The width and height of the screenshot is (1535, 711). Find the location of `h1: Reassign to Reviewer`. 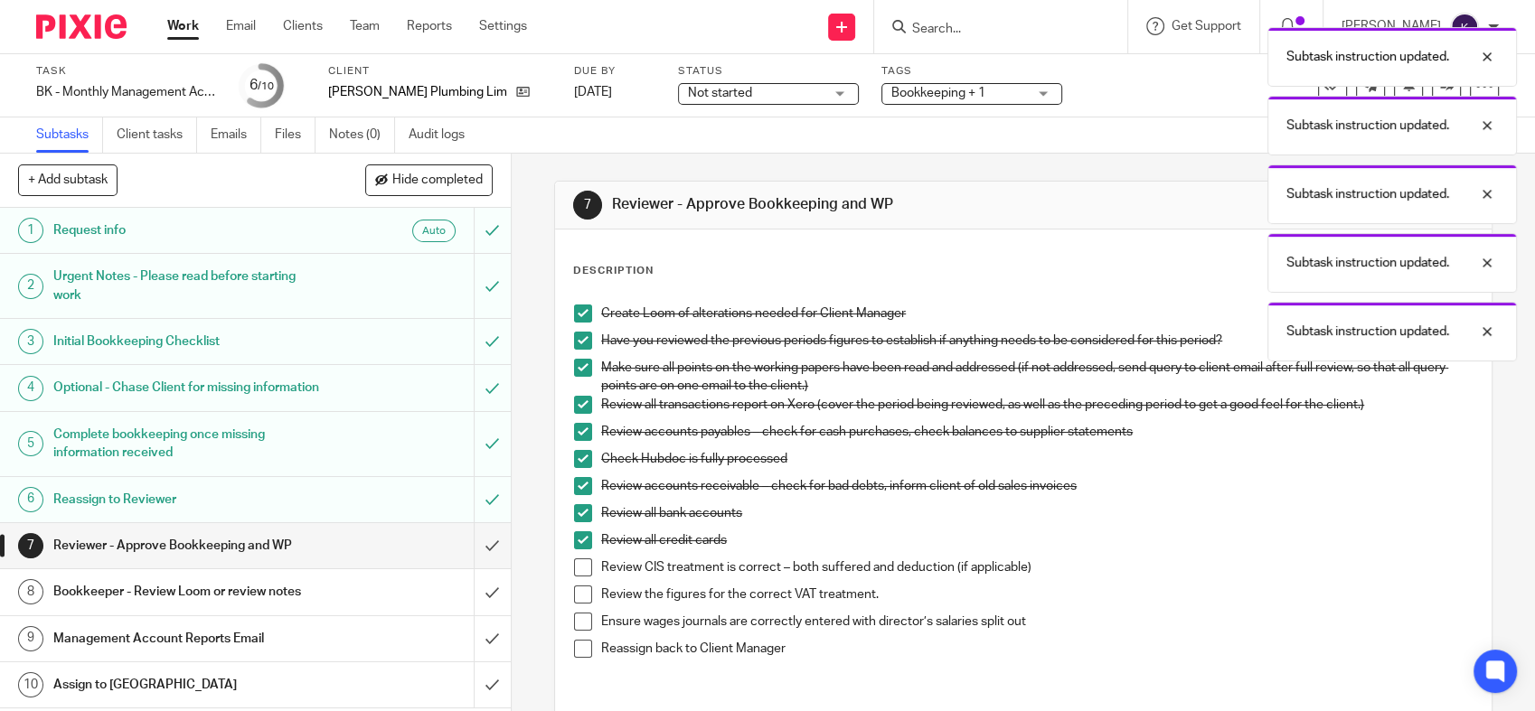

h1: Reassign to Reviewer is located at coordinates (187, 500).